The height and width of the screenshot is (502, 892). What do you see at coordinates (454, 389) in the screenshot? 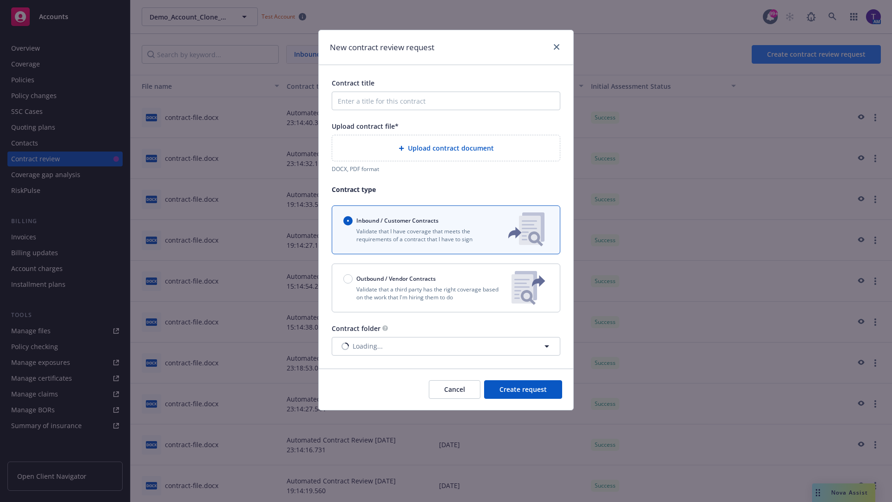
I see `span: Cancel` at bounding box center [454, 389].